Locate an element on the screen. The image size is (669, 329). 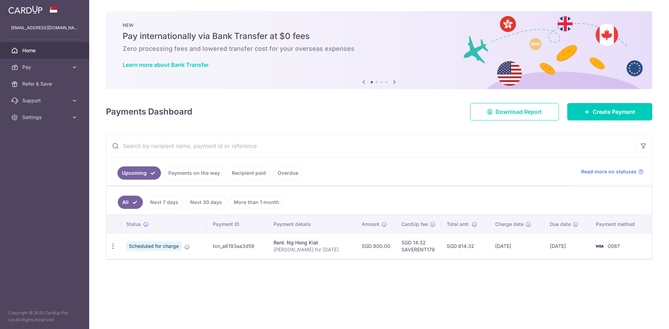
img: CardUp is located at coordinates (25, 10).